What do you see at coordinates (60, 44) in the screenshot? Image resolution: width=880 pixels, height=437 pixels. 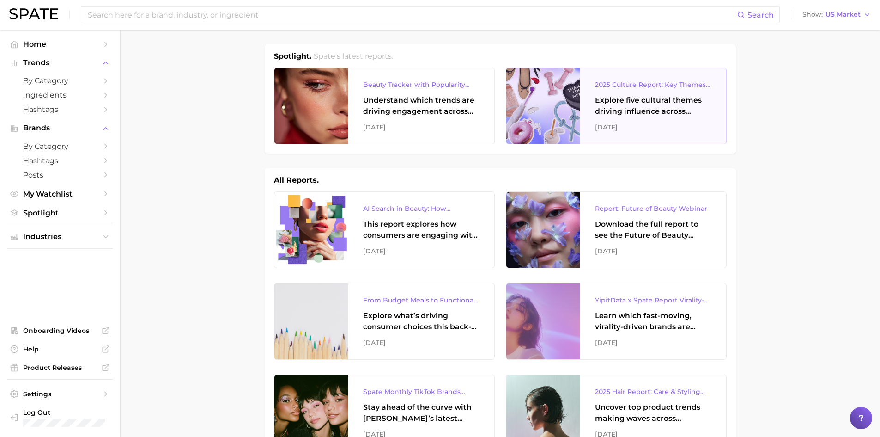 I see `span: Home` at bounding box center [60, 44].